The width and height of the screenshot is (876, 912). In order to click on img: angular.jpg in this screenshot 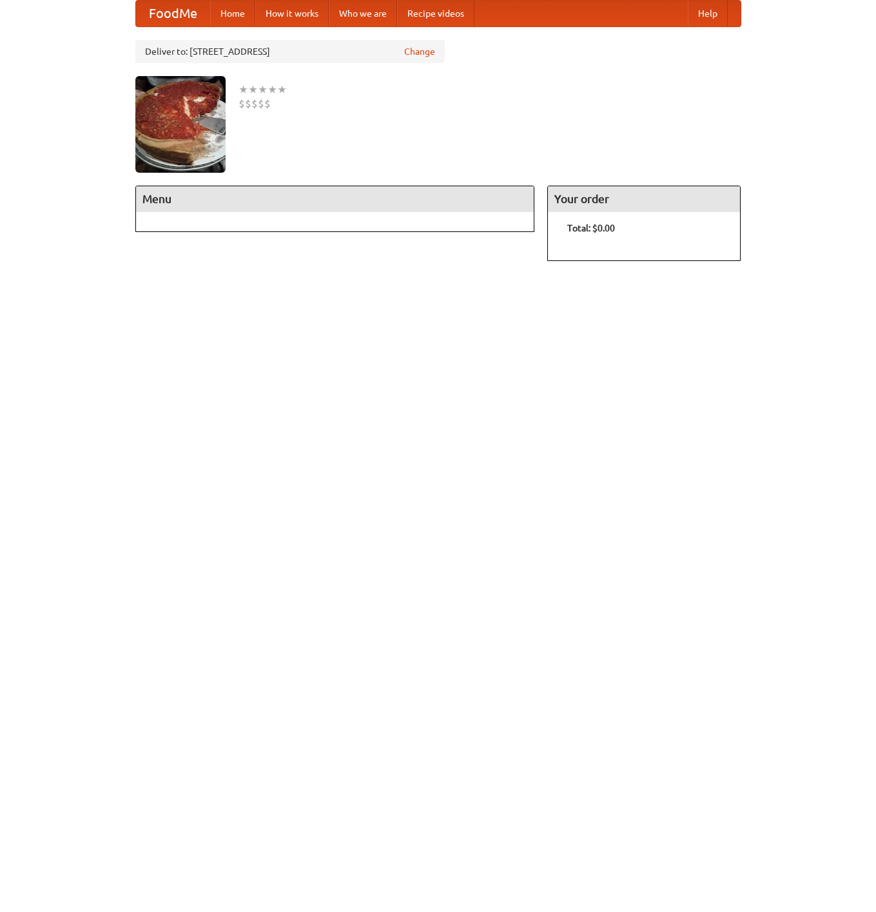, I will do `click(180, 124)`.